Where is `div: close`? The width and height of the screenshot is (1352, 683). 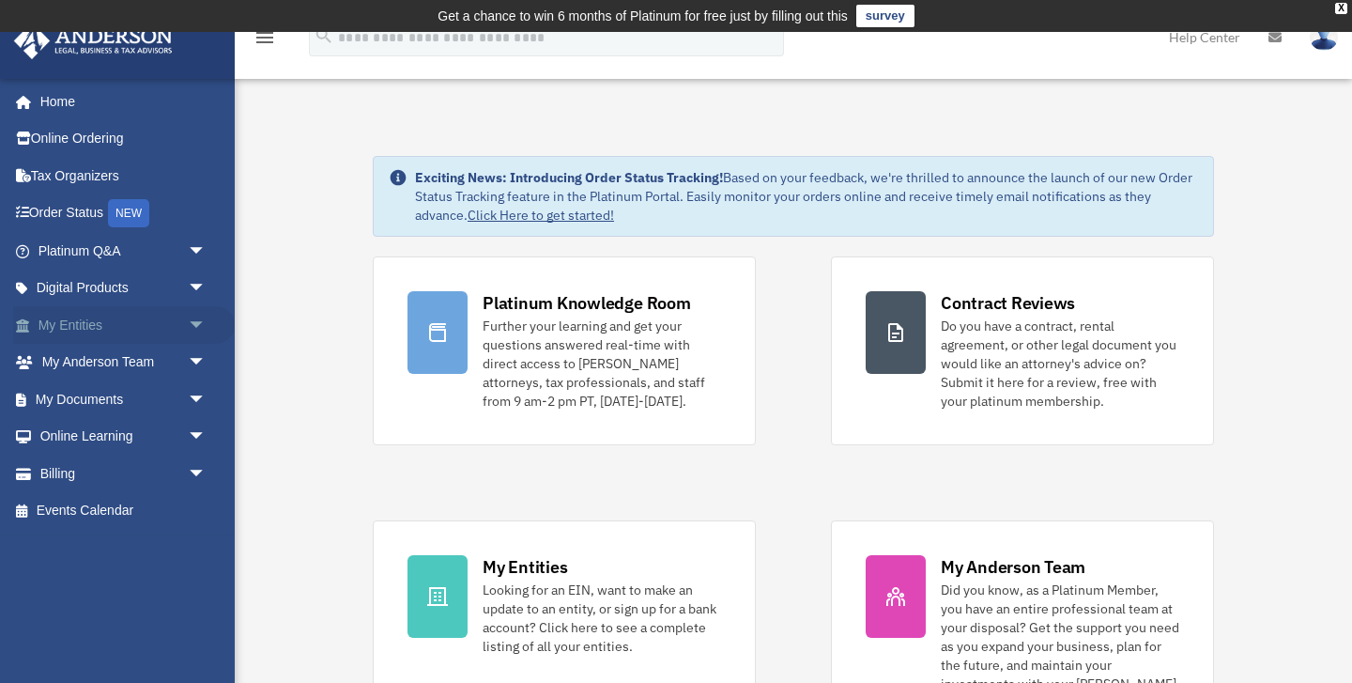 div: close is located at coordinates (1341, 8).